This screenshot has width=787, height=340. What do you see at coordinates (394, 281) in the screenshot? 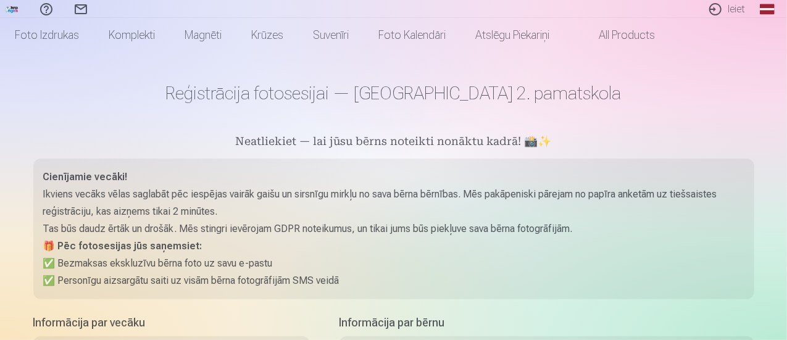
I see `p: ✅ Personīgu aizsargātu saiti uz visām bērna fotogrāfijām SMS veidā` at bounding box center [394, 281].